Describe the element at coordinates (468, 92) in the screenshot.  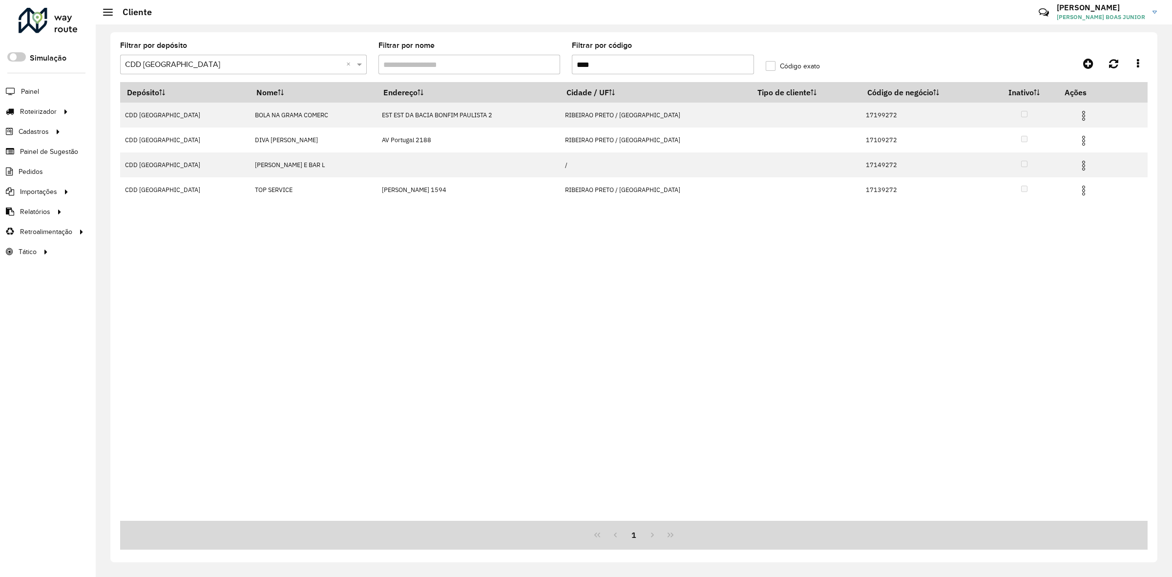
I see `th: Endereço` at that location.